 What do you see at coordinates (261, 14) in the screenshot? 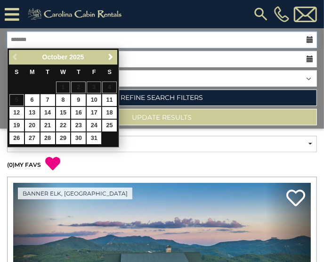
I see `img: search-regular.svg` at bounding box center [261, 14].